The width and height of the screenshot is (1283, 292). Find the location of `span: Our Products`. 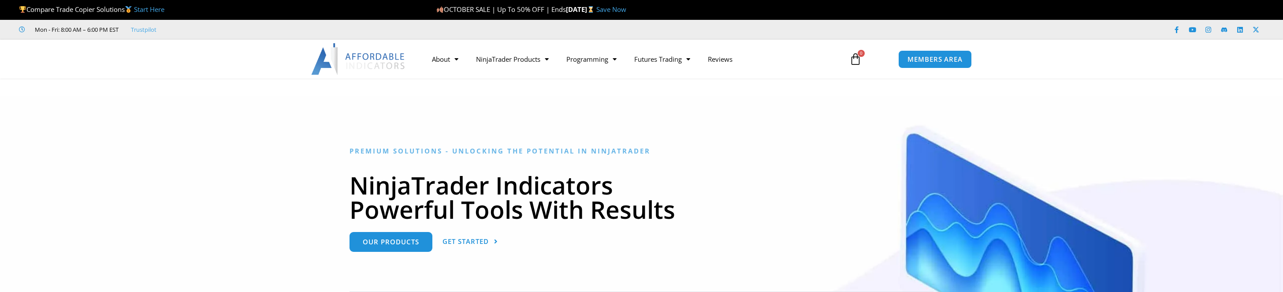

span: Our Products is located at coordinates (391, 241).